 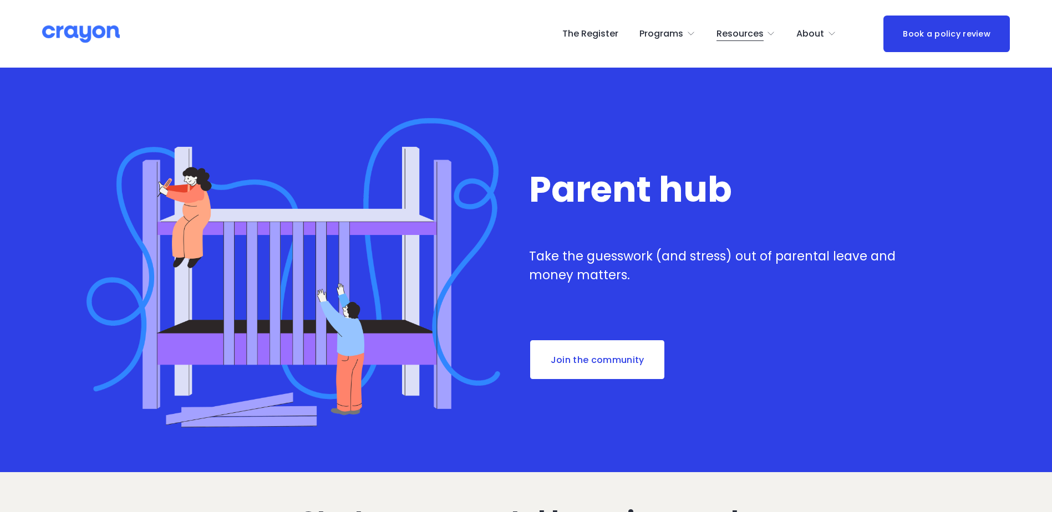 I want to click on a: Join the community, so click(x=597, y=360).